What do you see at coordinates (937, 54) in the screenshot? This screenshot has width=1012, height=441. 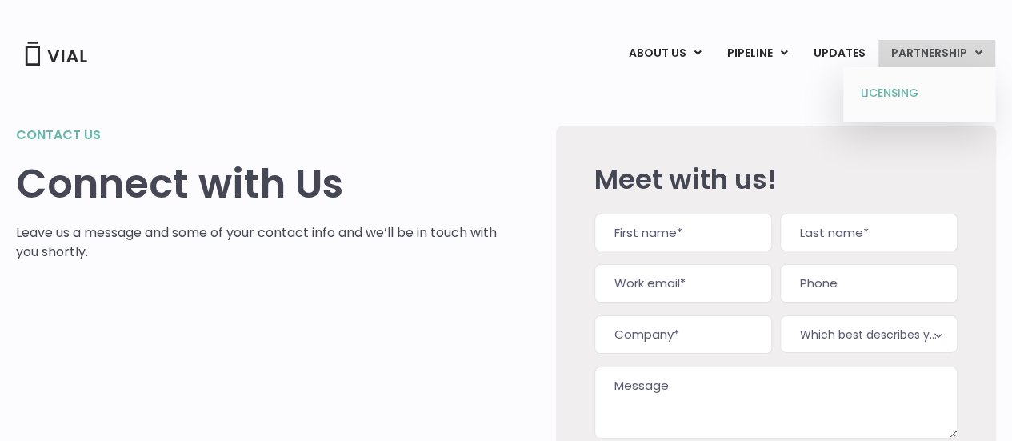 I see `a: PARTNERSHIPMenu Toggle` at bounding box center [937, 54].